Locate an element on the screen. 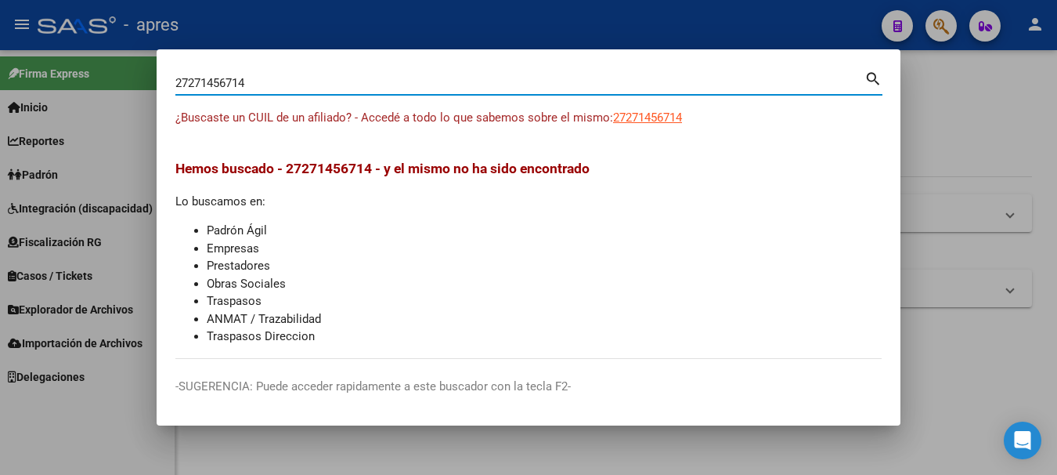 This screenshot has height=475, width=1057. li: Prestadores is located at coordinates (544, 265).